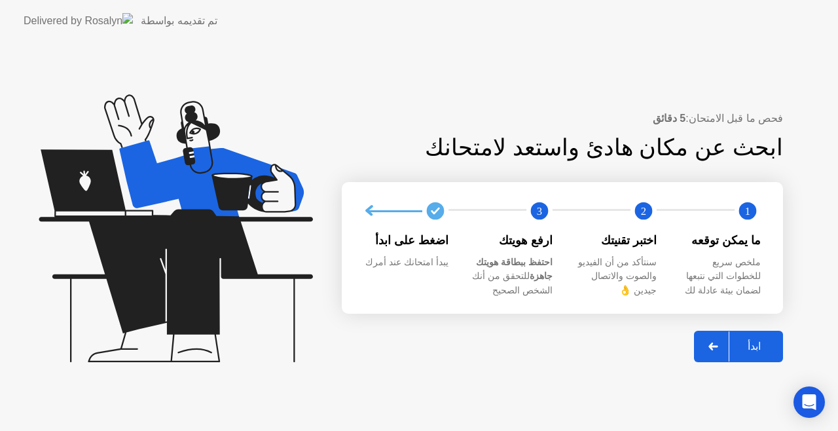 The image size is (838, 431). Describe the element at coordinates (563, 119) in the screenshot. I see `div: فحص ما قبل الامتحان:` at that location.